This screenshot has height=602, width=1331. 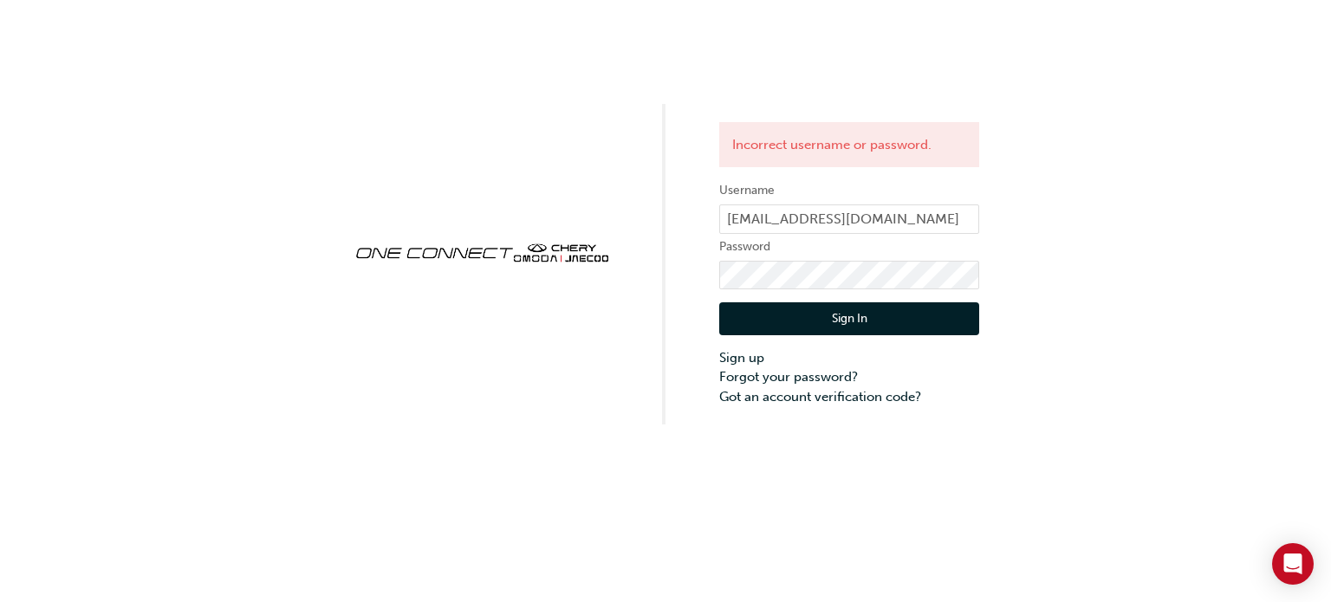 I want to click on a: Forgot your password?, so click(x=849, y=377).